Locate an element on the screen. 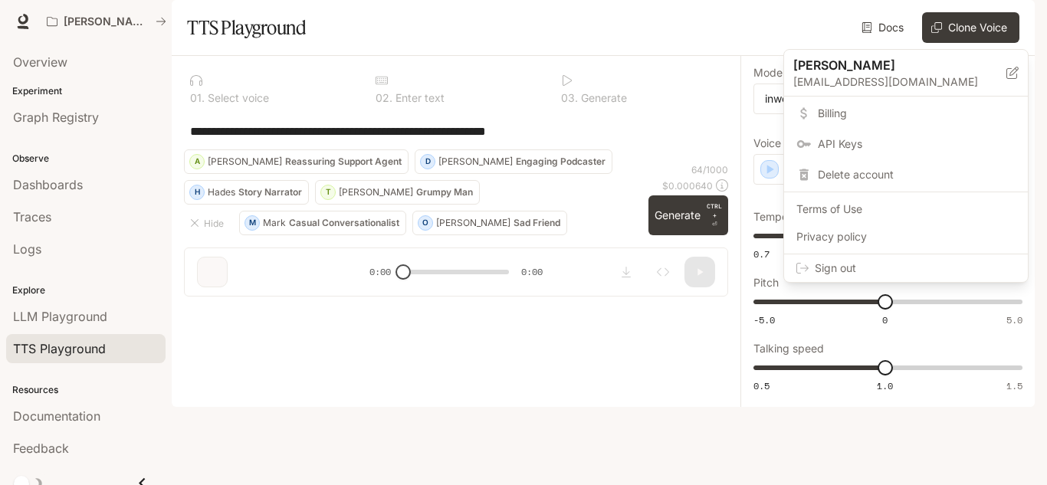 The height and width of the screenshot is (485, 1047). span: Privacy policy is located at coordinates (906, 237).